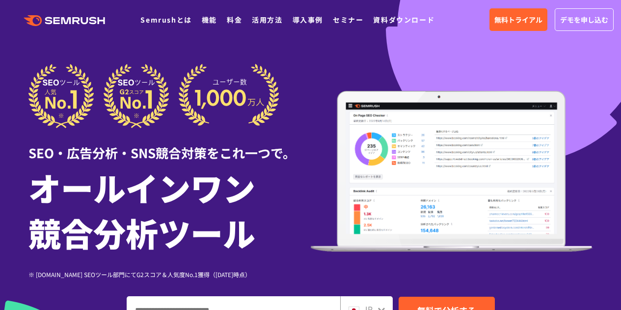 This screenshot has width=621, height=310. What do you see at coordinates (166, 20) in the screenshot?
I see `a: Semrushとは` at bounding box center [166, 20].